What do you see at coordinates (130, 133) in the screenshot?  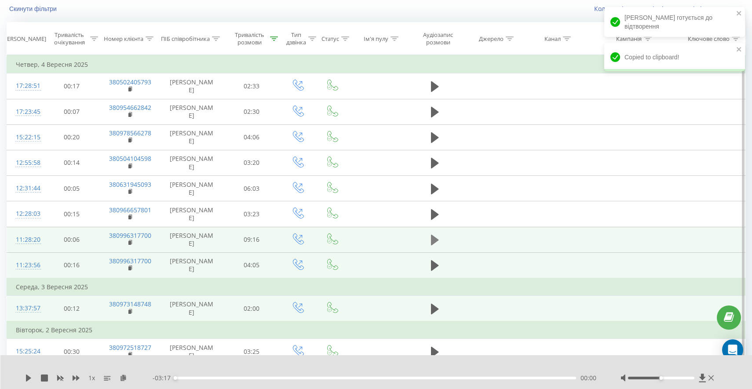 I see `a: 380978566278` at bounding box center [130, 133].